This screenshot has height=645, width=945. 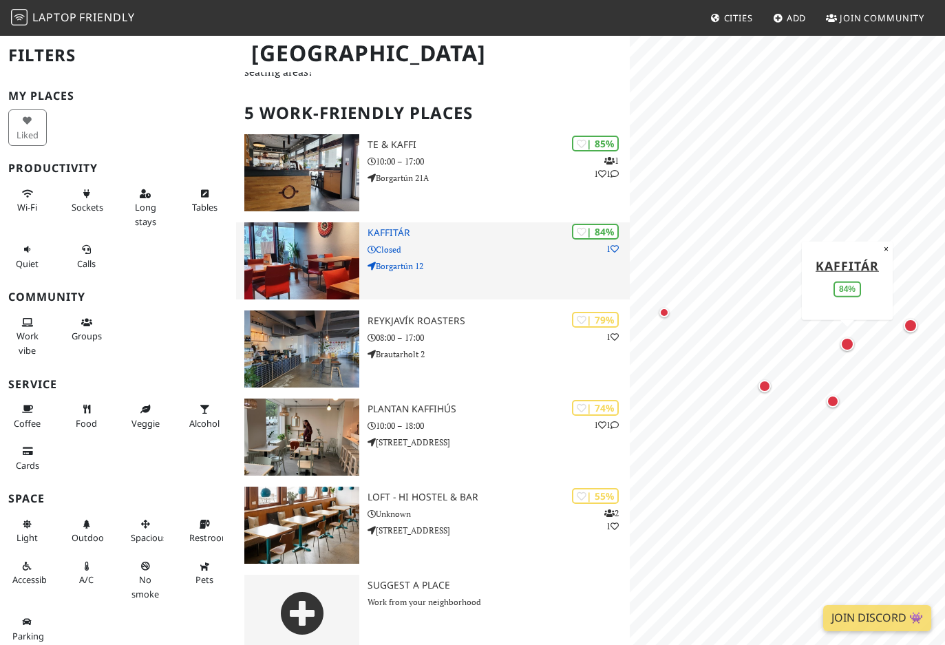 What do you see at coordinates (54, 17) in the screenshot?
I see `span: Laptop` at bounding box center [54, 17].